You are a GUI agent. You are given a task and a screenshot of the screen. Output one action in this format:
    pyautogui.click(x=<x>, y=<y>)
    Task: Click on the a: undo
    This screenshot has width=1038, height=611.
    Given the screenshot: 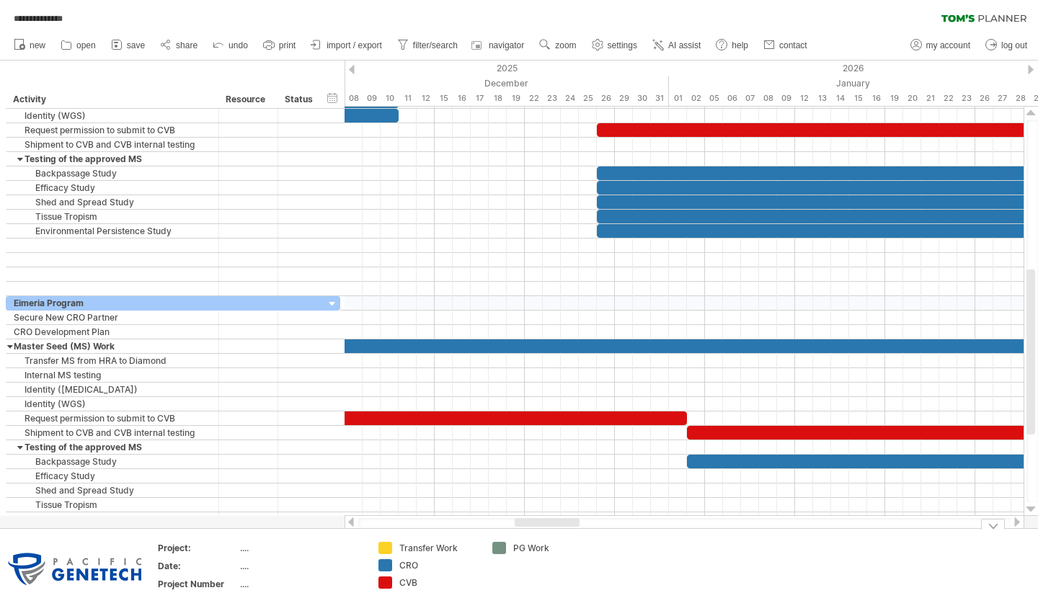 What is the action you would take?
    pyautogui.click(x=231, y=45)
    